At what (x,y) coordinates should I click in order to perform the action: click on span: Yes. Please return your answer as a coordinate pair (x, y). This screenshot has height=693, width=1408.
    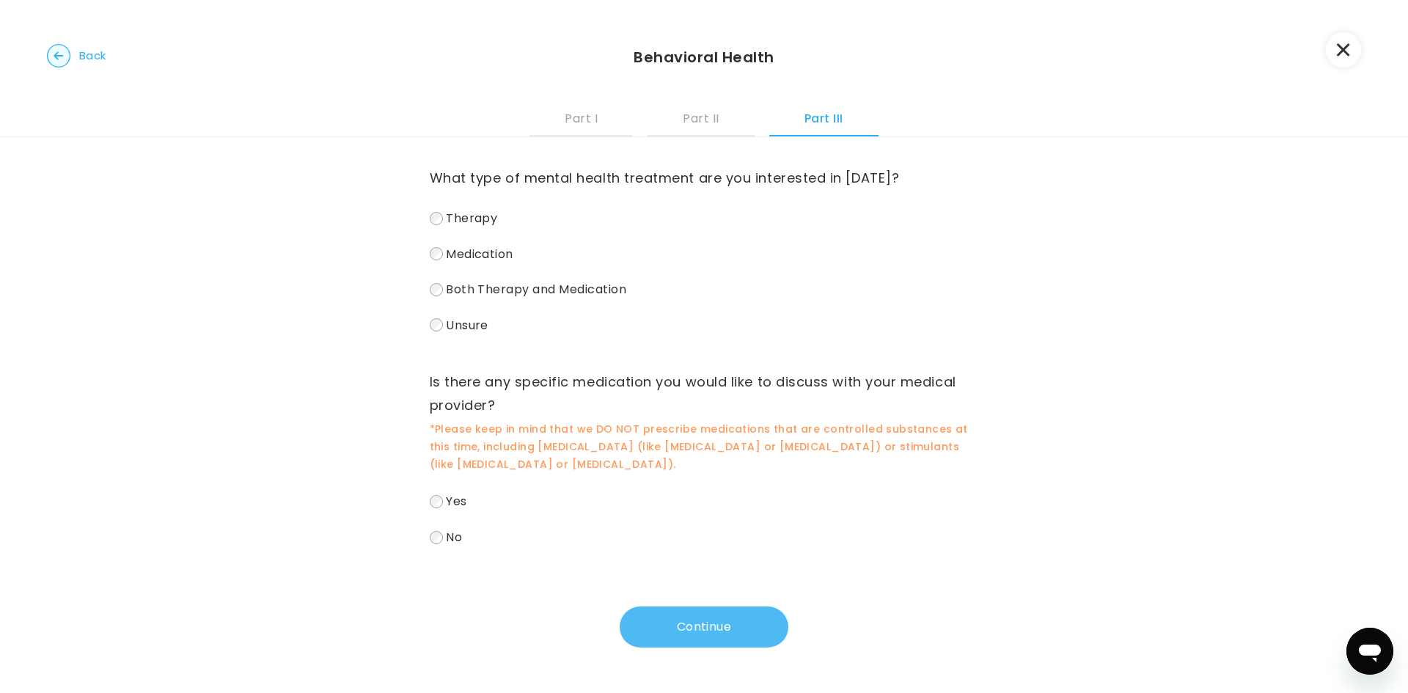
    Looking at the image, I should click on (456, 501).